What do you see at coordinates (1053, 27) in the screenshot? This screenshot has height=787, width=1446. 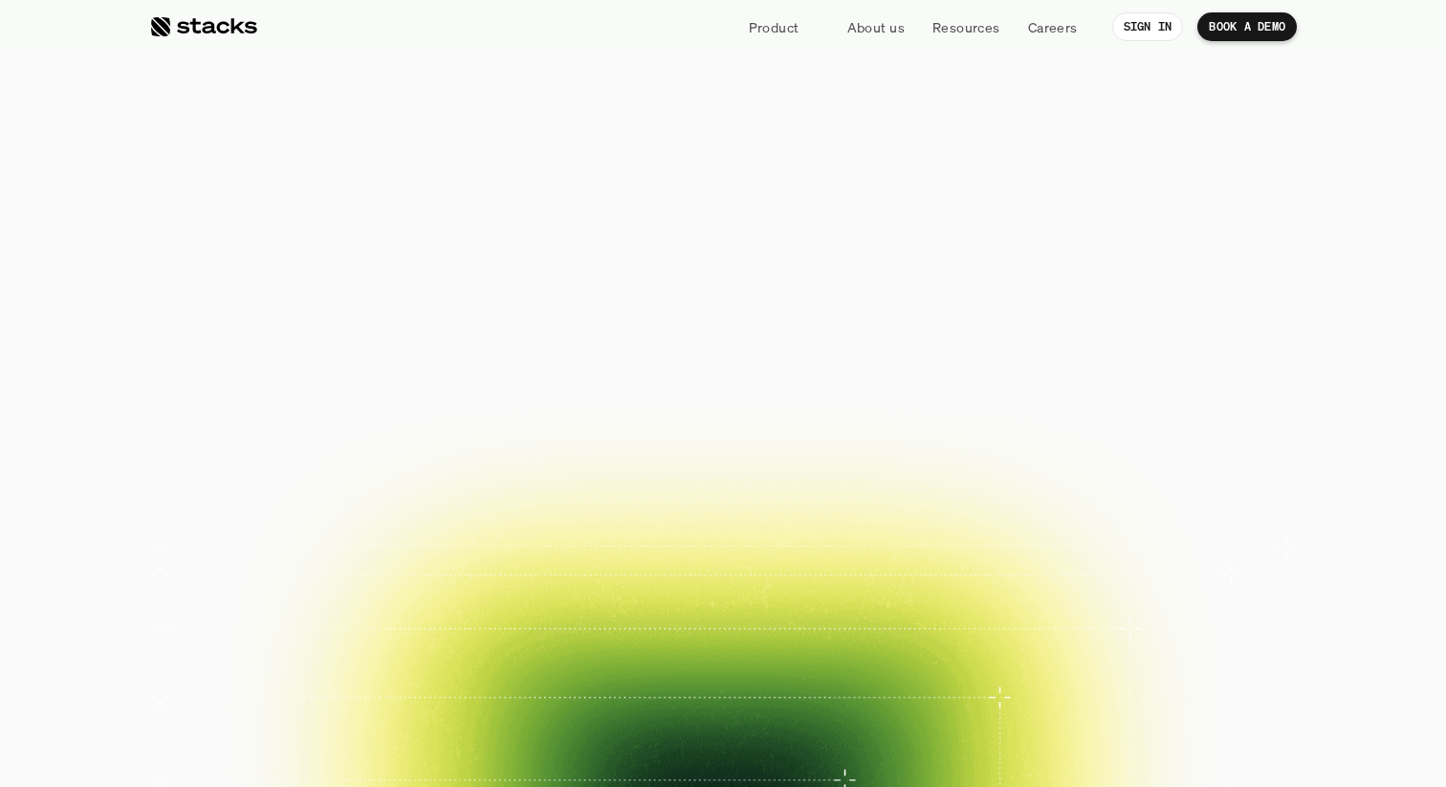 I see `a: Careers` at bounding box center [1053, 27].